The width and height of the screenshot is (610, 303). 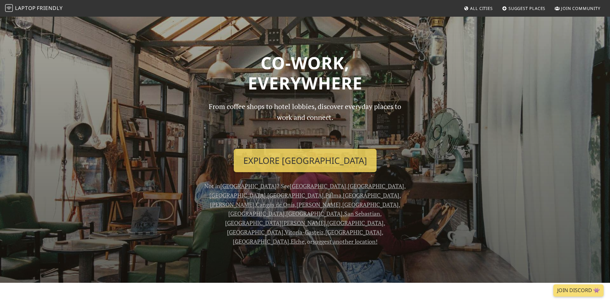 What do you see at coordinates (579, 290) in the screenshot?
I see `a: Join Discord 👾` at bounding box center [579, 290].